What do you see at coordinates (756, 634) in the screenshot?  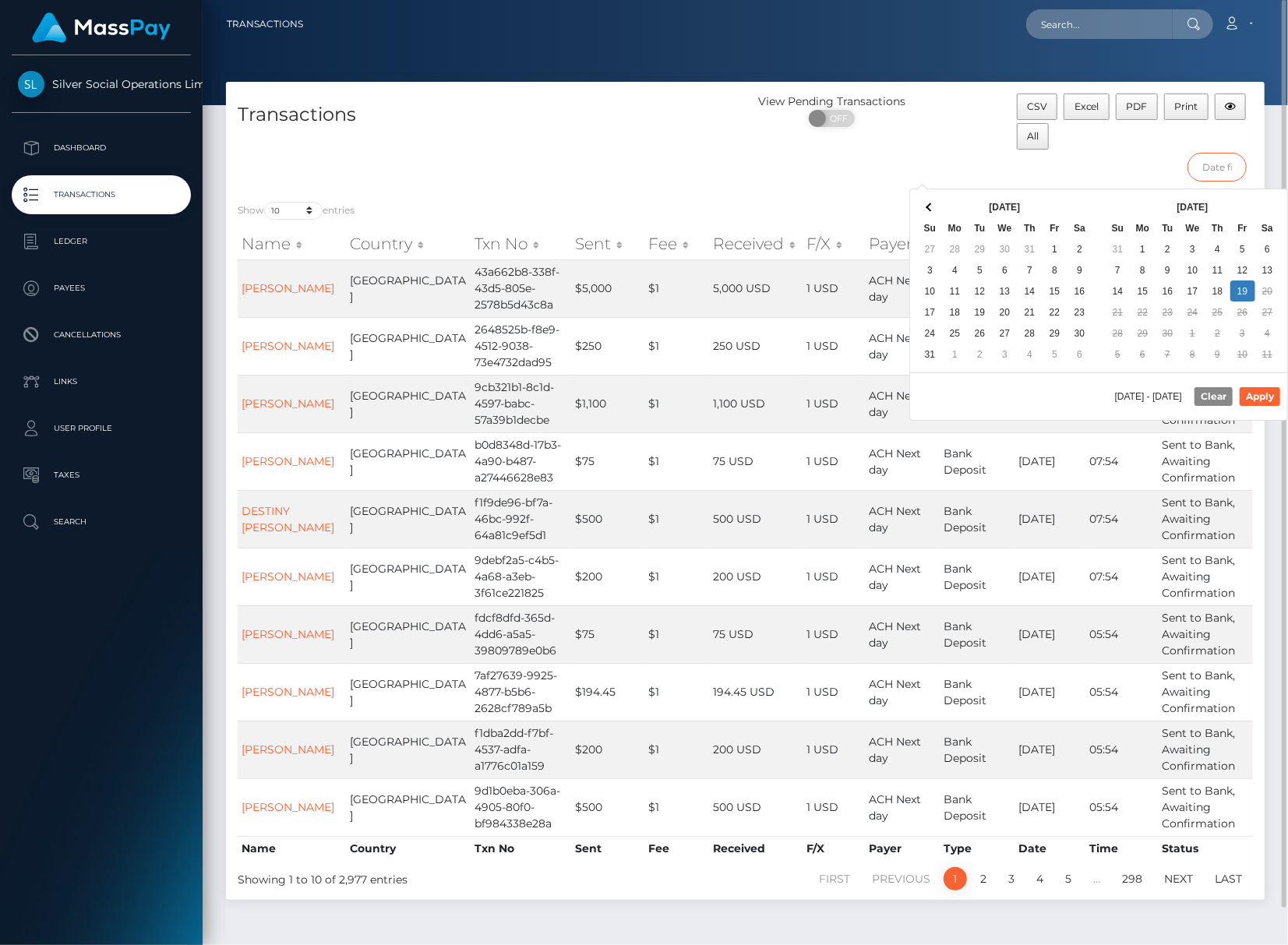 I see `td: 75 USD` at bounding box center [756, 634].